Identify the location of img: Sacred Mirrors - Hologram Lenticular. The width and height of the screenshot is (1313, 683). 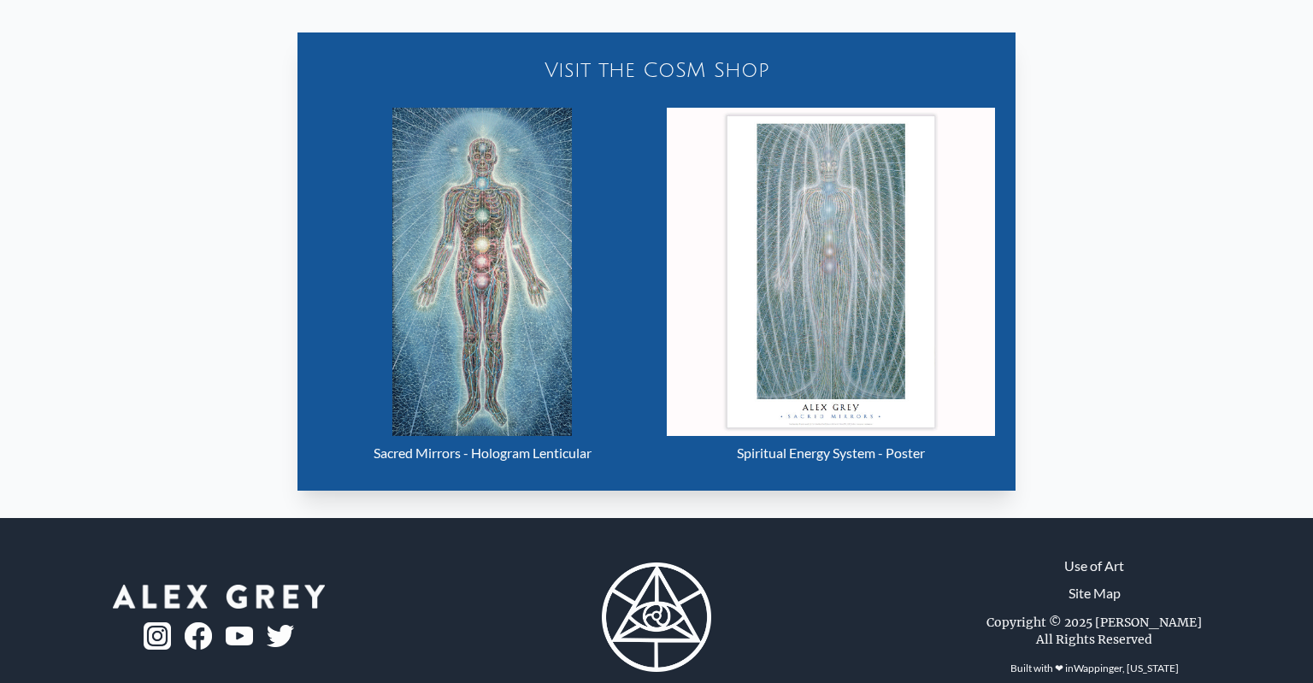
(482, 272).